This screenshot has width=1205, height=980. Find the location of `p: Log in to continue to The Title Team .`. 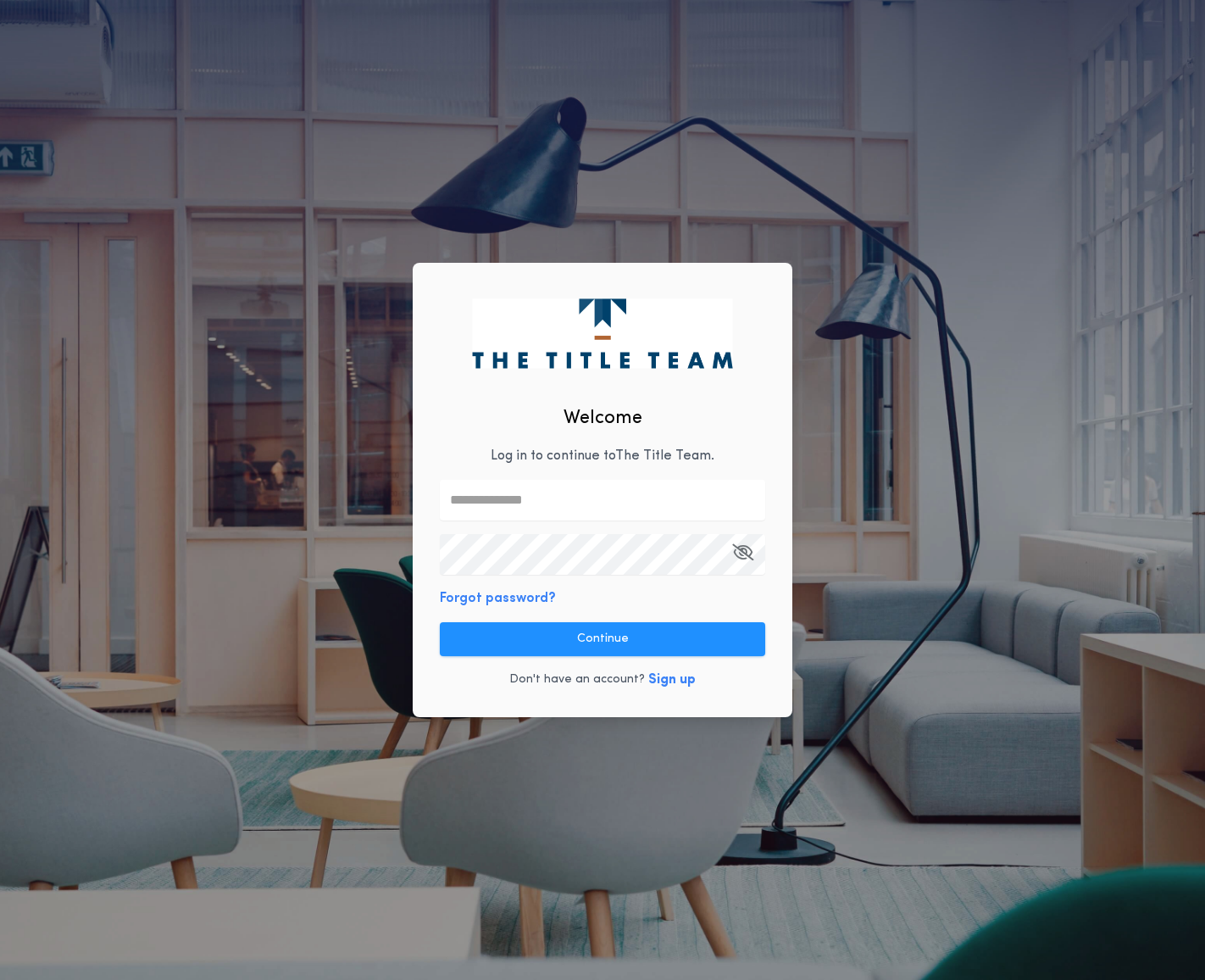

p: Log in to continue to The Title Team . is located at coordinates (602, 456).